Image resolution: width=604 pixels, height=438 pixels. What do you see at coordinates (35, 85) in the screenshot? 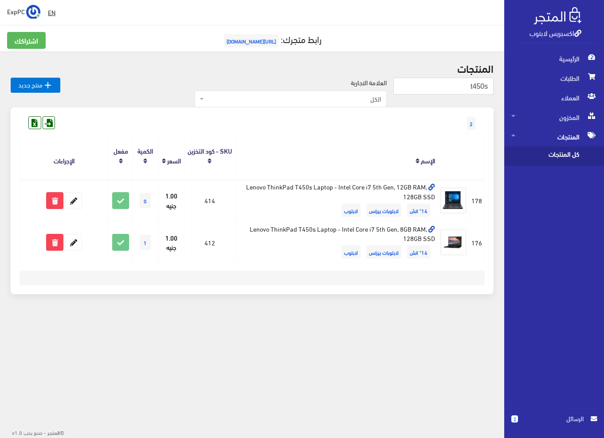
I see `a: منتج جديد` at bounding box center [35, 85].